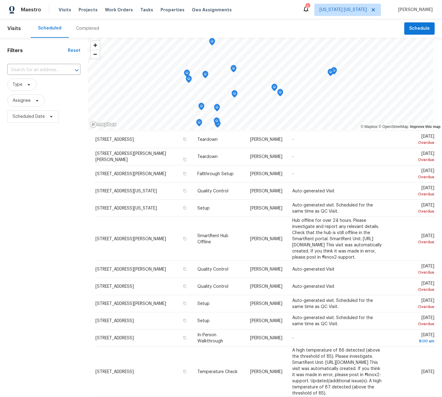 The width and height of the screenshot is (442, 397). What do you see at coordinates (213, 239) in the screenshot?
I see `span: SmartRent Hub Offline` at bounding box center [213, 239].